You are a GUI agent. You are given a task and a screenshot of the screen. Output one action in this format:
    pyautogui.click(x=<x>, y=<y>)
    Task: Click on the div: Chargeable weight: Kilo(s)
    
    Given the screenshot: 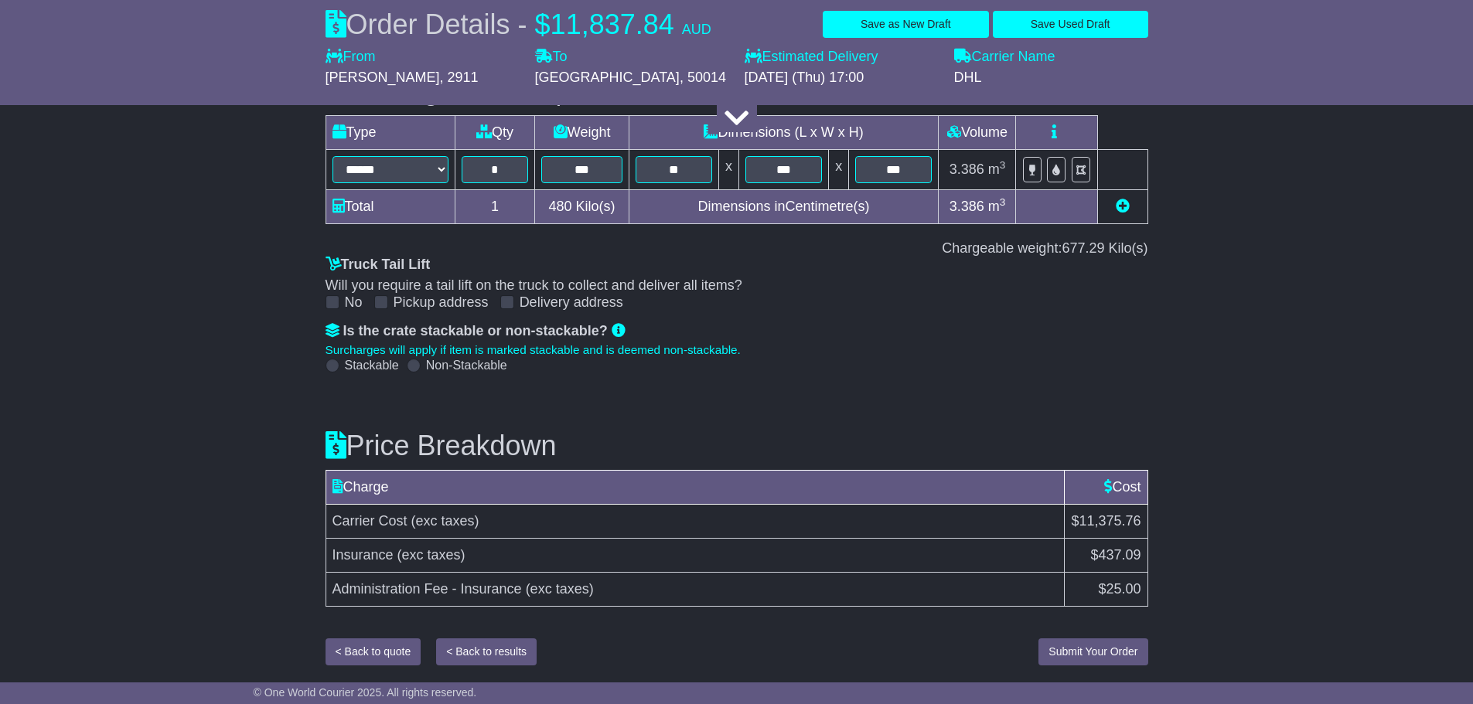 What is the action you would take?
    pyautogui.click(x=737, y=249)
    